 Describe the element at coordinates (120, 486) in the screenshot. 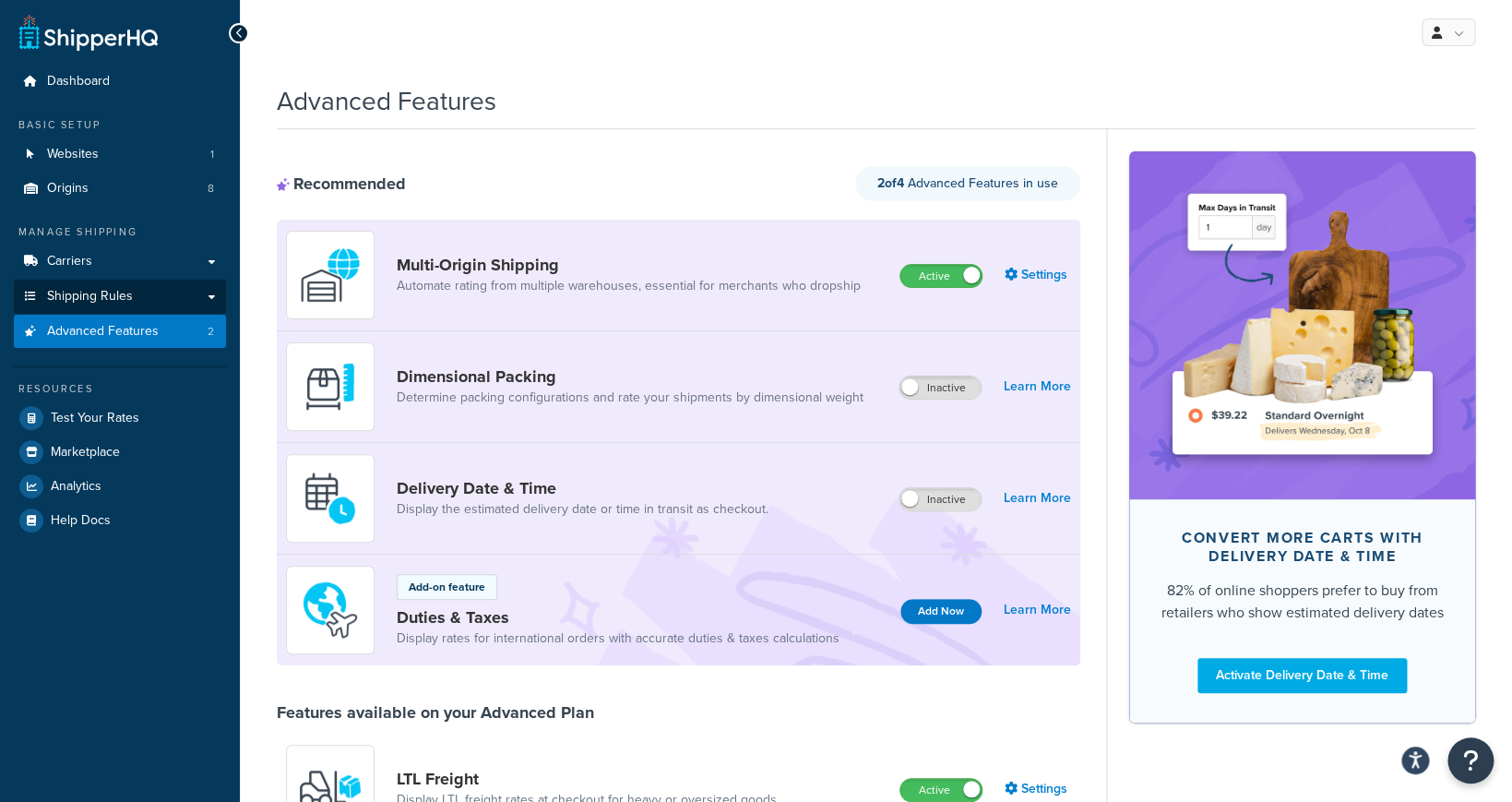

I see `a: Analytics` at that location.